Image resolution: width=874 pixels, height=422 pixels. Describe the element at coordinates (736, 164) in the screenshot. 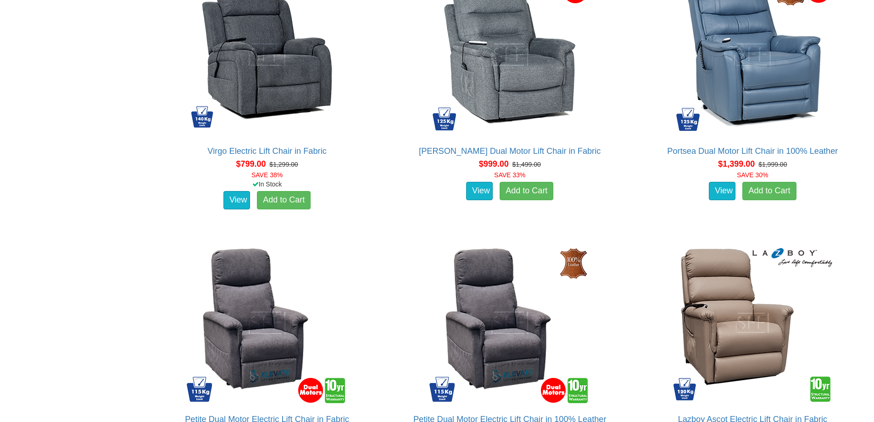

I see `span: $1,399.00` at that location.